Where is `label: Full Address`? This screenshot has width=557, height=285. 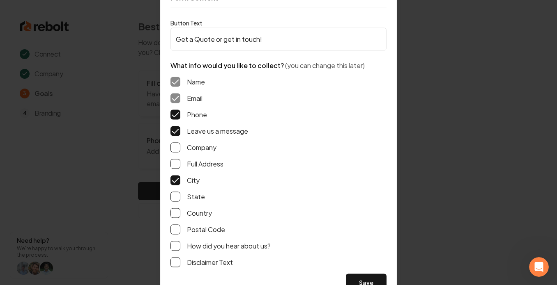
label: Full Address is located at coordinates (205, 164).